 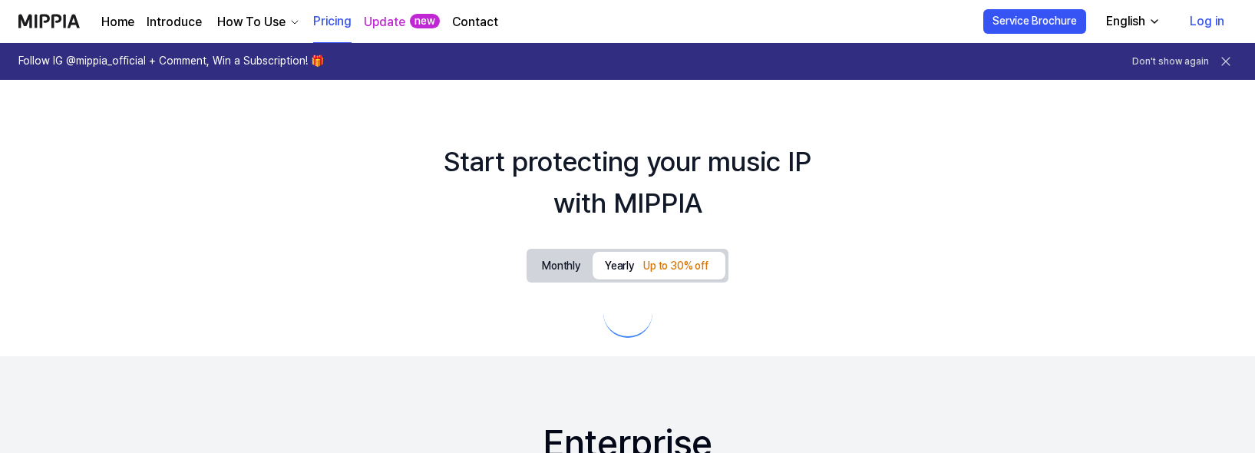 What do you see at coordinates (1035, 21) in the screenshot?
I see `button: Service Brochure` at bounding box center [1035, 21].